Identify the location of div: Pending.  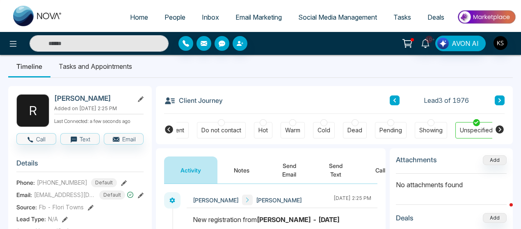
(390, 130).